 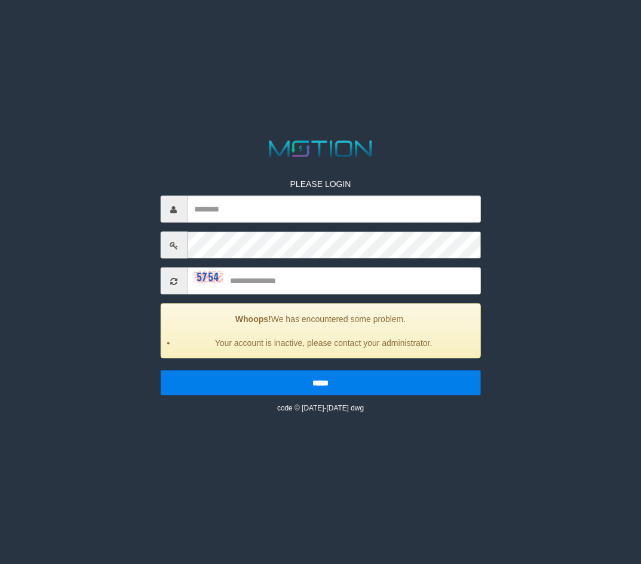 I want to click on strong: Whoops!, so click(x=253, y=319).